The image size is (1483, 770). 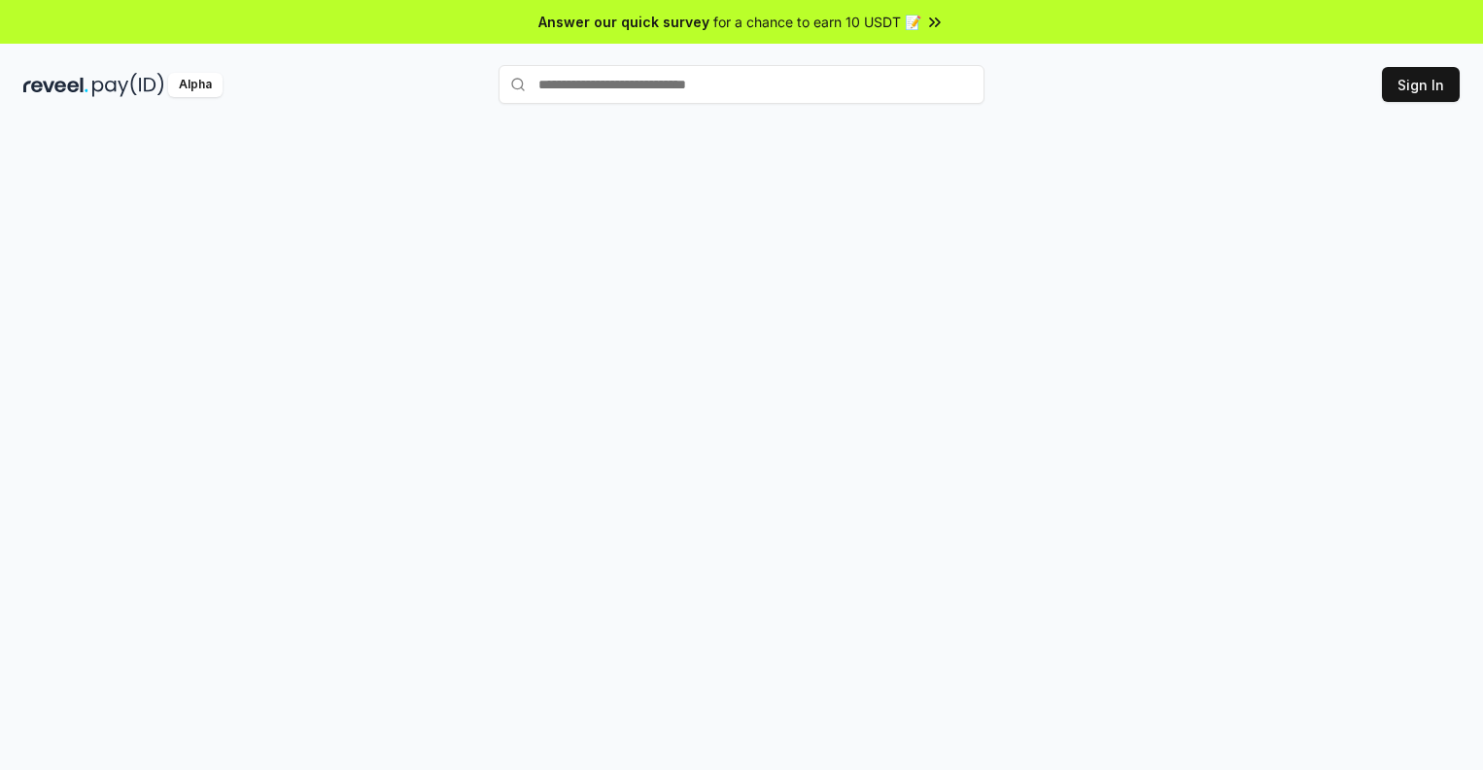 What do you see at coordinates (128, 85) in the screenshot?
I see `img: pay_id` at bounding box center [128, 85].